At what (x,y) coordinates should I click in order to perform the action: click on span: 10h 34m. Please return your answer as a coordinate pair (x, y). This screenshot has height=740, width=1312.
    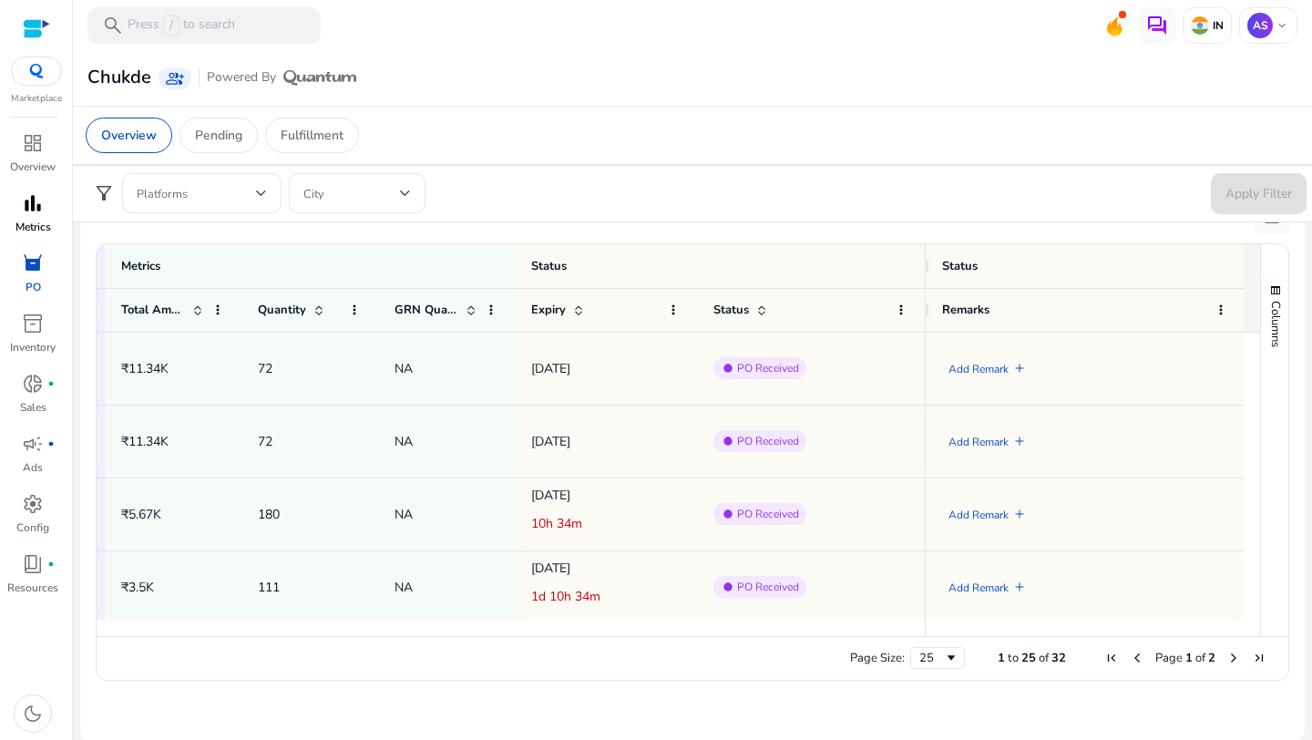
    Looking at the image, I should click on (556, 523).